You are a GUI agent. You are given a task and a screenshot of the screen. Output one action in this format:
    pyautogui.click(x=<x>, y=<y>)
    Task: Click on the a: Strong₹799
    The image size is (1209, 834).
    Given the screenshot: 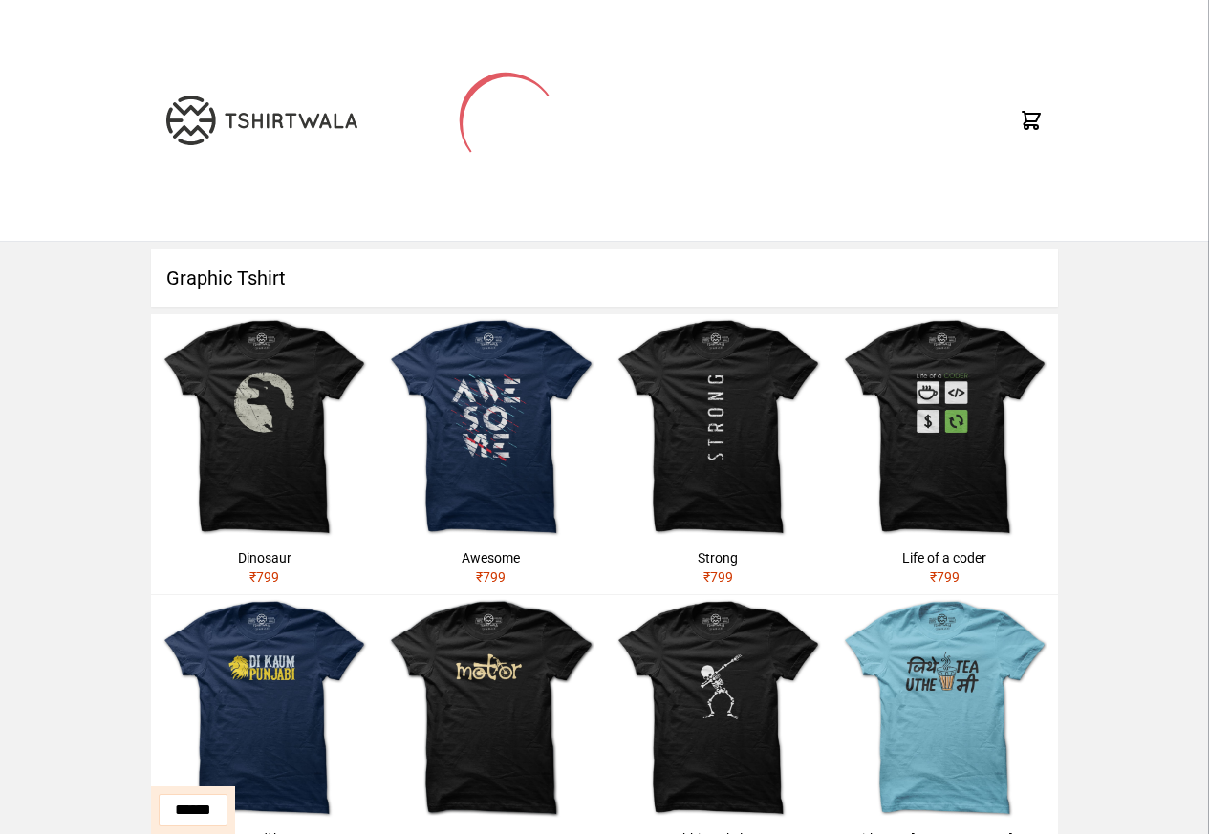 What is the action you would take?
    pyautogui.click(x=718, y=454)
    